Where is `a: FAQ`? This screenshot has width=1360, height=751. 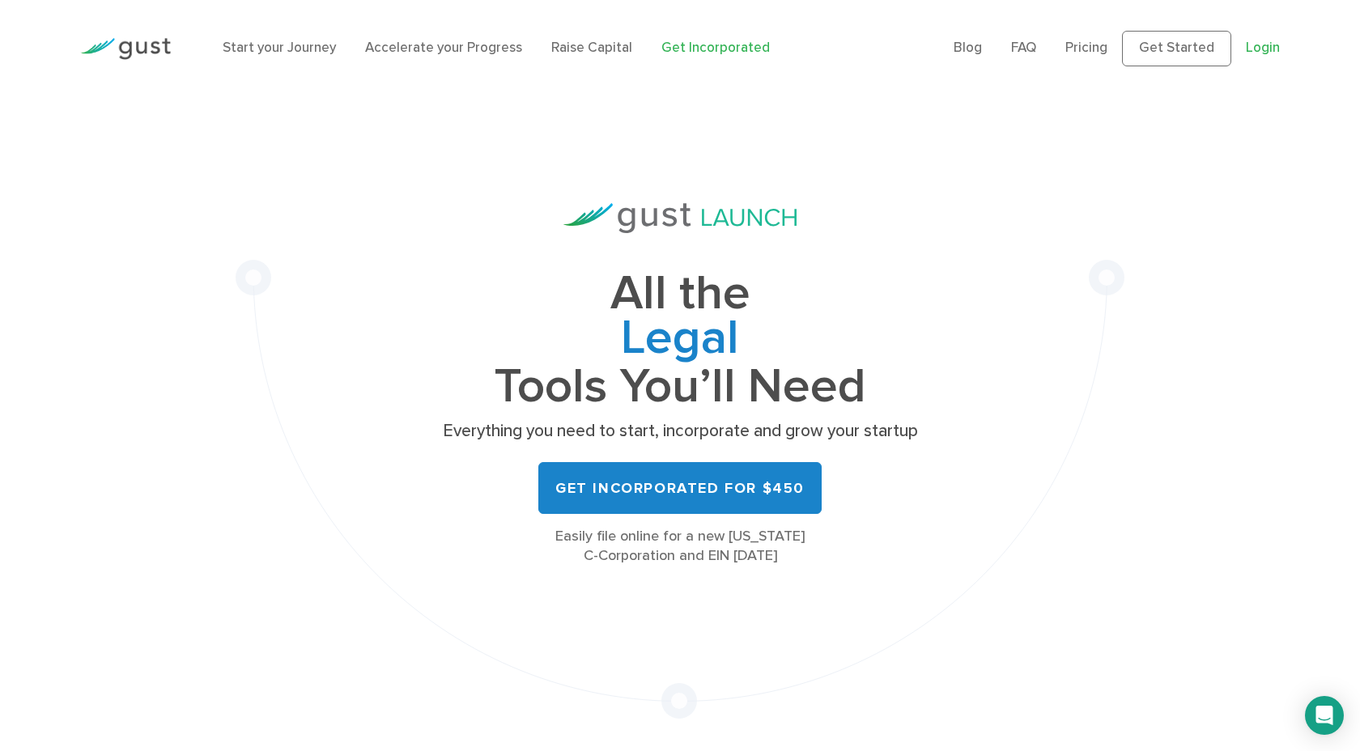 a: FAQ is located at coordinates (1023, 48).